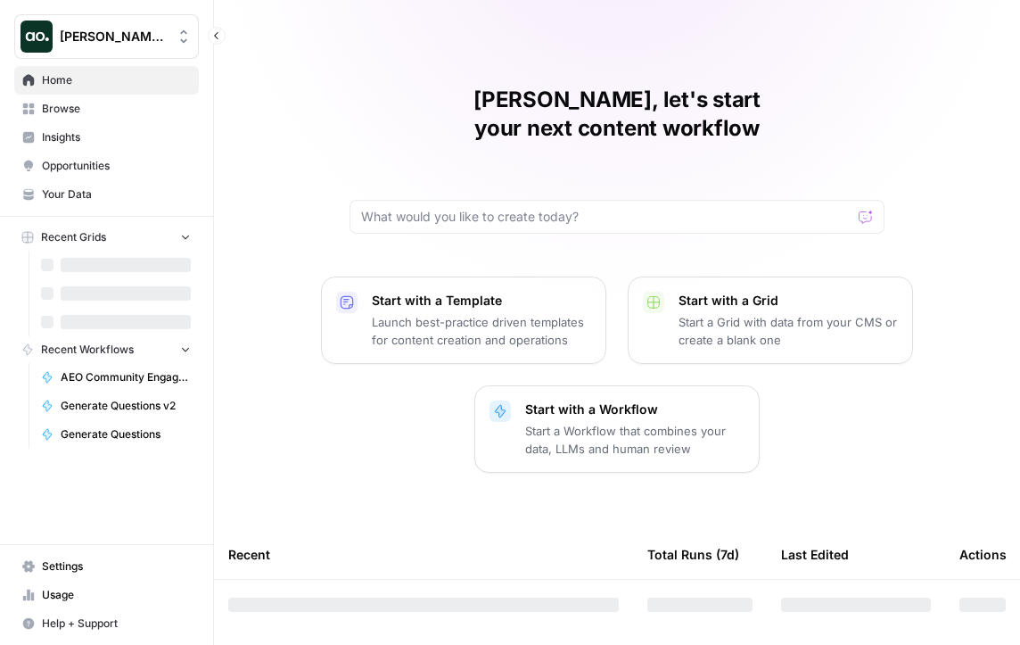 The height and width of the screenshot is (645, 1020). Describe the element at coordinates (37, 37) in the screenshot. I see `img: Dillon Test Logo` at that location.